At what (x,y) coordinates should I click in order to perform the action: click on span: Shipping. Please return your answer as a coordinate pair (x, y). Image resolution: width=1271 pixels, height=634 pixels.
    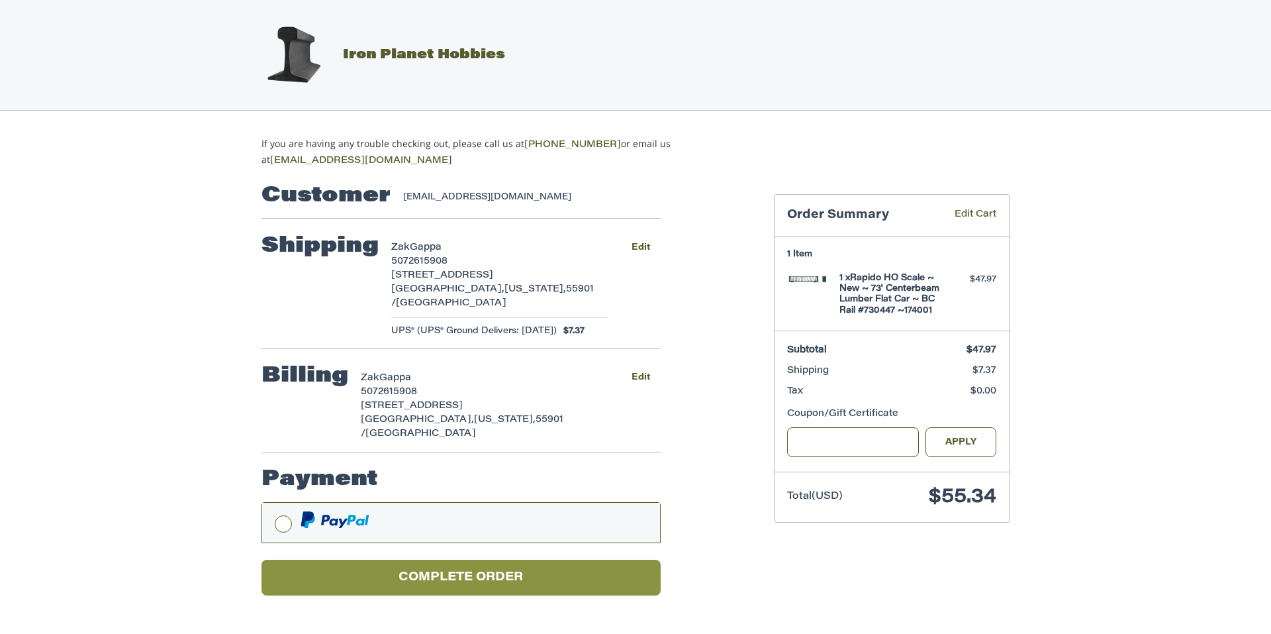
    Looking at the image, I should click on (808, 371).